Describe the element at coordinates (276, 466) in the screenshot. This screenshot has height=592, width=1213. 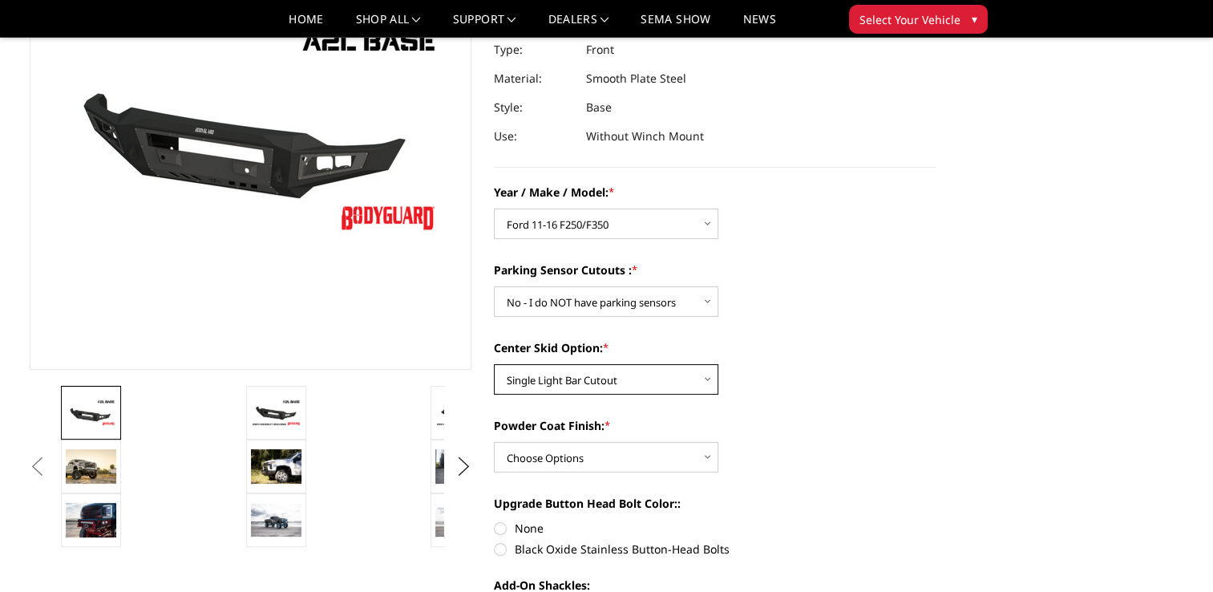
I see `img: 2020 Chevrolet HD - Compatible with block heater connection` at that location.